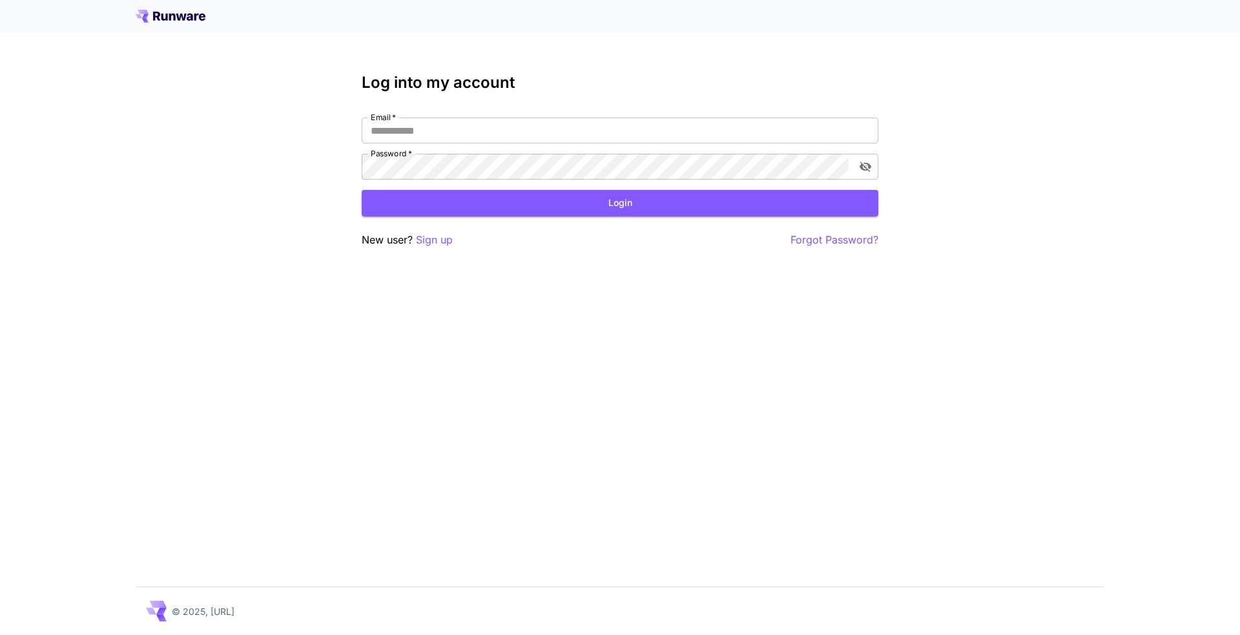 The image size is (1240, 635). I want to click on label: Password, so click(391, 153).